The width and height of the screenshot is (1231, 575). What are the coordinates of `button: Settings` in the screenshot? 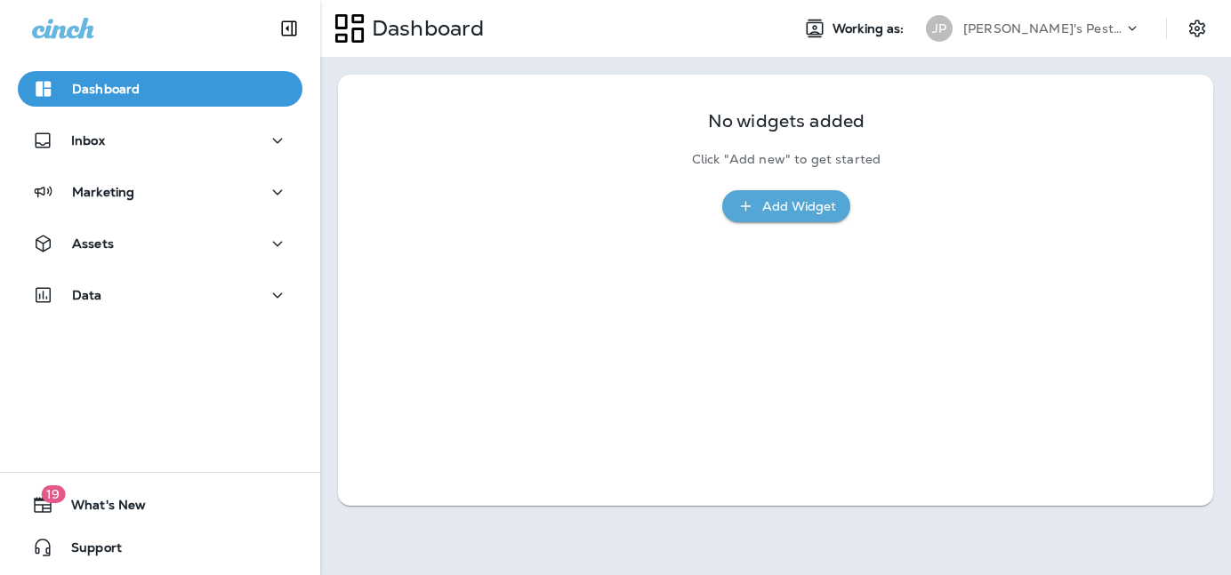 It's located at (1197, 28).